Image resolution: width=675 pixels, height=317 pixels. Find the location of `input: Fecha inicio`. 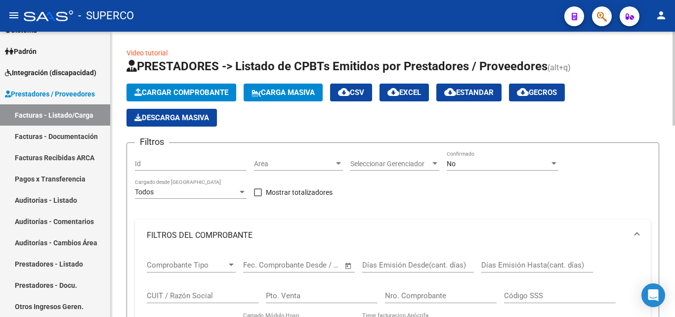

input: Fecha inicio is located at coordinates (263, 265).